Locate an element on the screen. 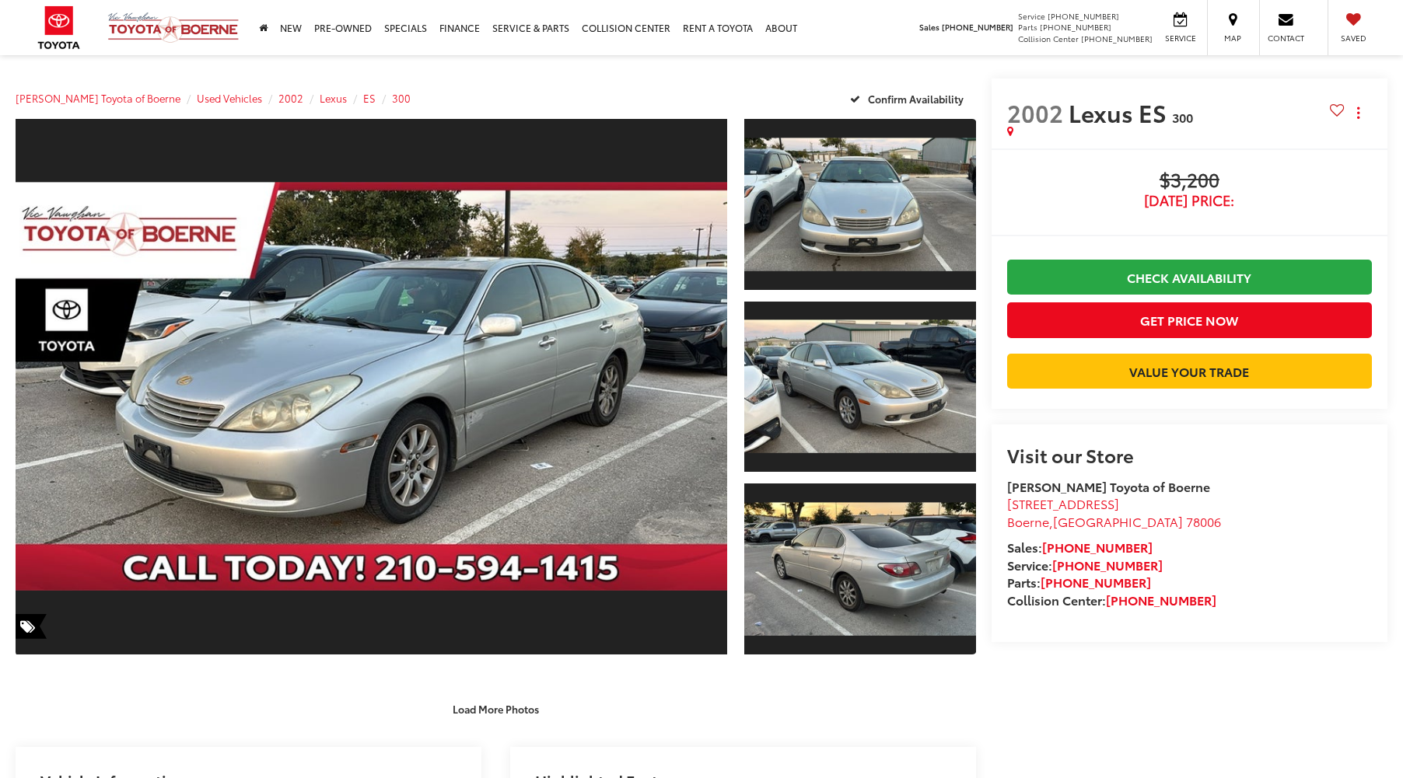 Image resolution: width=1403 pixels, height=778 pixels. a: Lexus is located at coordinates (333, 98).